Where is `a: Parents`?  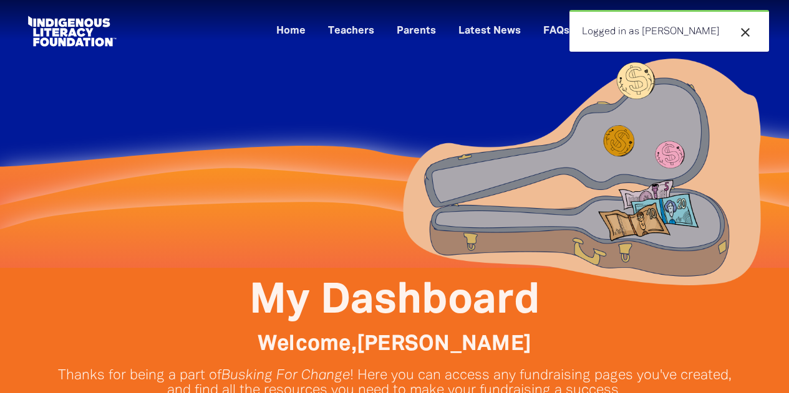 a: Parents is located at coordinates (416, 31).